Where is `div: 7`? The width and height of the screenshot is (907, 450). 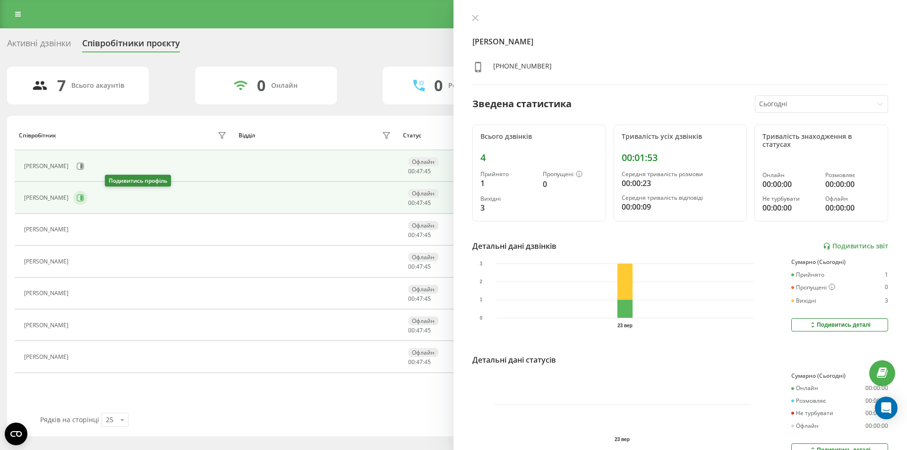
div: 7 is located at coordinates (61, 86).